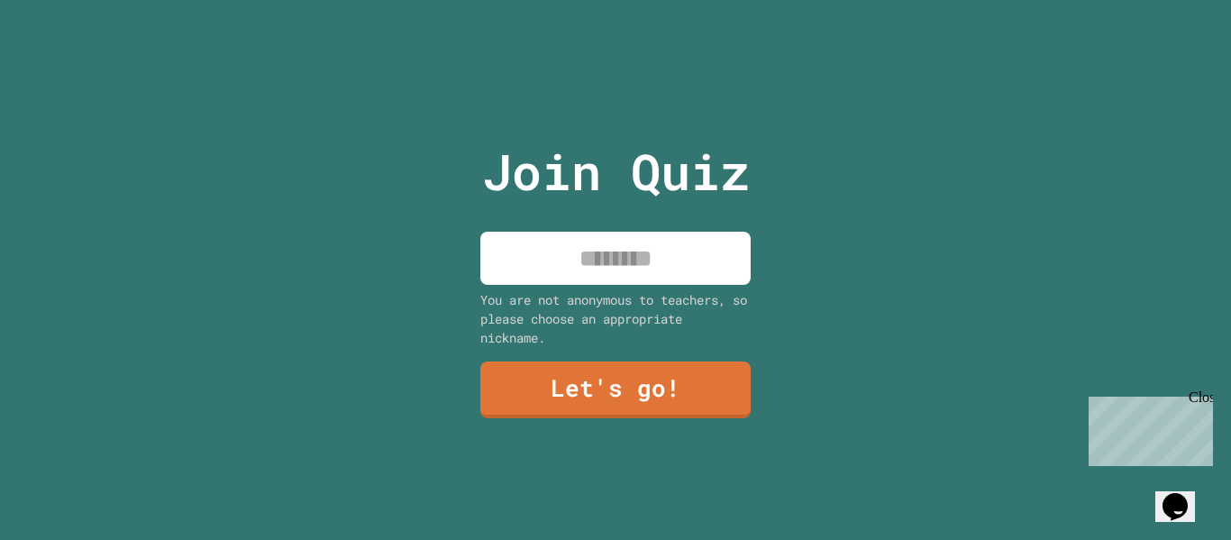  I want to click on div: Chat with us now!Close, so click(66, 60).